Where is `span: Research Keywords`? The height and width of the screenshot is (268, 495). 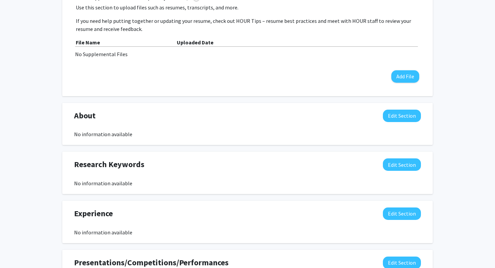 span: Research Keywords is located at coordinates (109, 165).